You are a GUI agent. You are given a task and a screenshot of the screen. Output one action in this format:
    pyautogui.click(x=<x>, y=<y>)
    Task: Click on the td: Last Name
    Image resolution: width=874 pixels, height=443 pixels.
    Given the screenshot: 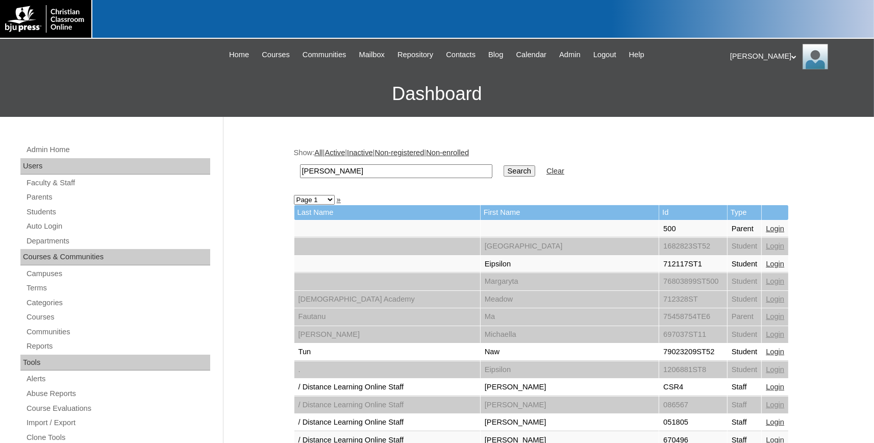 What is the action you would take?
    pyautogui.click(x=387, y=212)
    